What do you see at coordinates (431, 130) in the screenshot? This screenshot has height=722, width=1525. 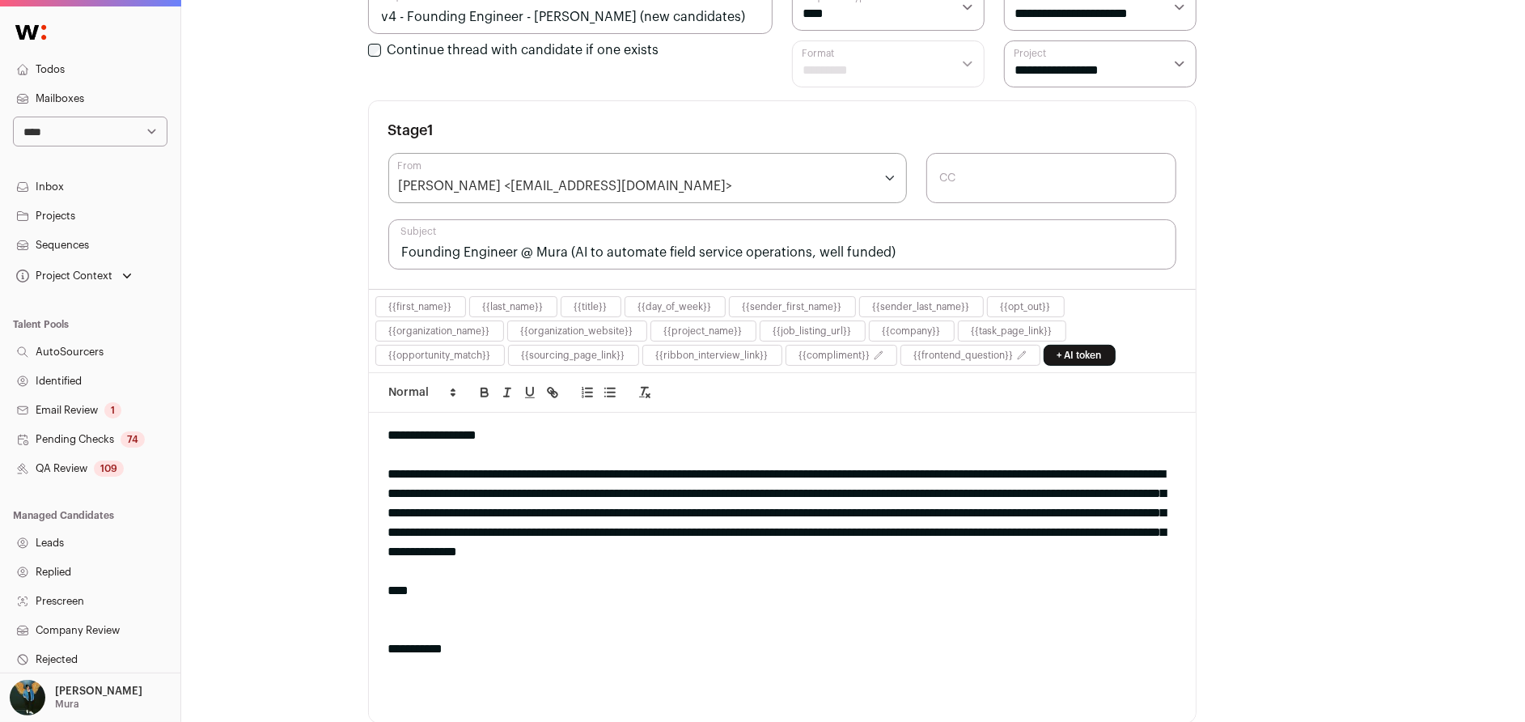 I see `span: 1` at bounding box center [431, 130].